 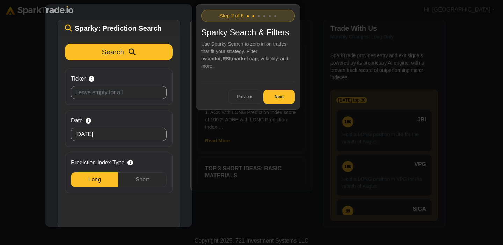 I want to click on strong: sector, so click(x=214, y=59).